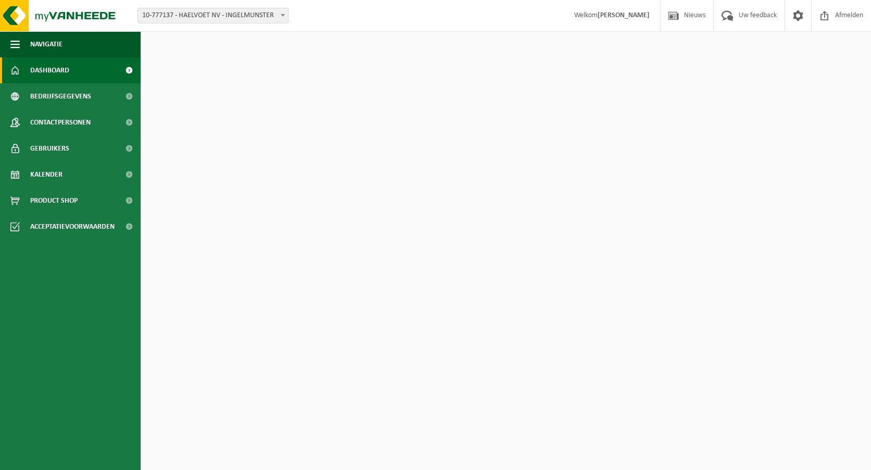  I want to click on span: Acceptatievoorwaarden, so click(72, 227).